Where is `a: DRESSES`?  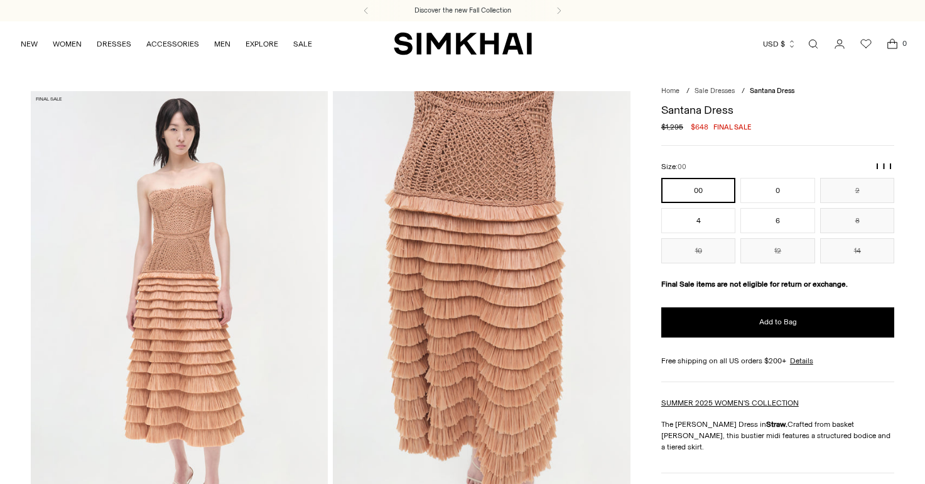
a: DRESSES is located at coordinates (114, 44).